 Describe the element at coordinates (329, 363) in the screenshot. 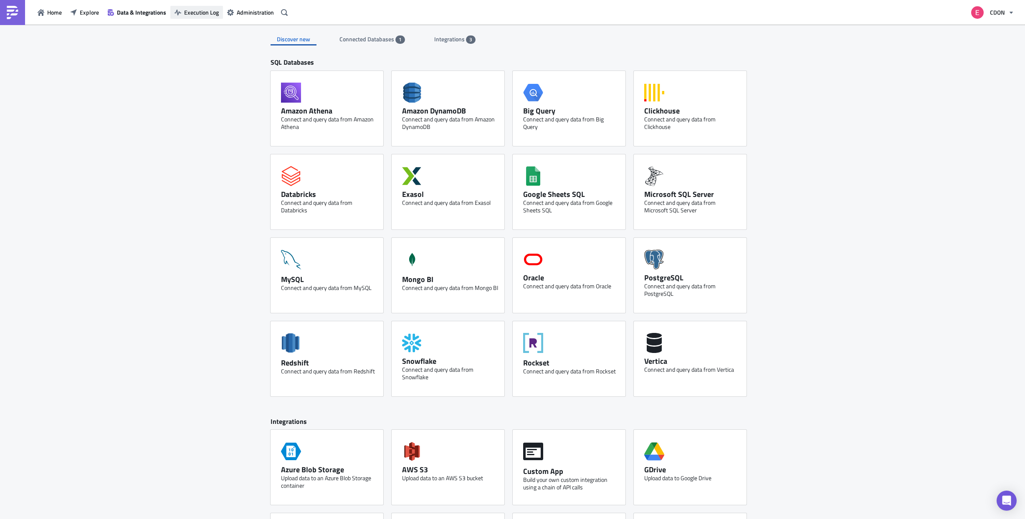

I see `div: Redshift` at that location.